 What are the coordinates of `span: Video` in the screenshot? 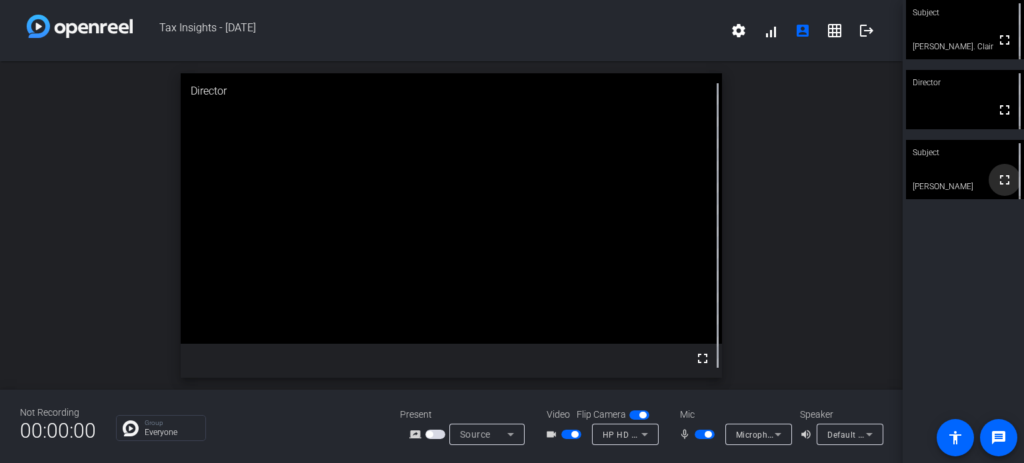 It's located at (558, 415).